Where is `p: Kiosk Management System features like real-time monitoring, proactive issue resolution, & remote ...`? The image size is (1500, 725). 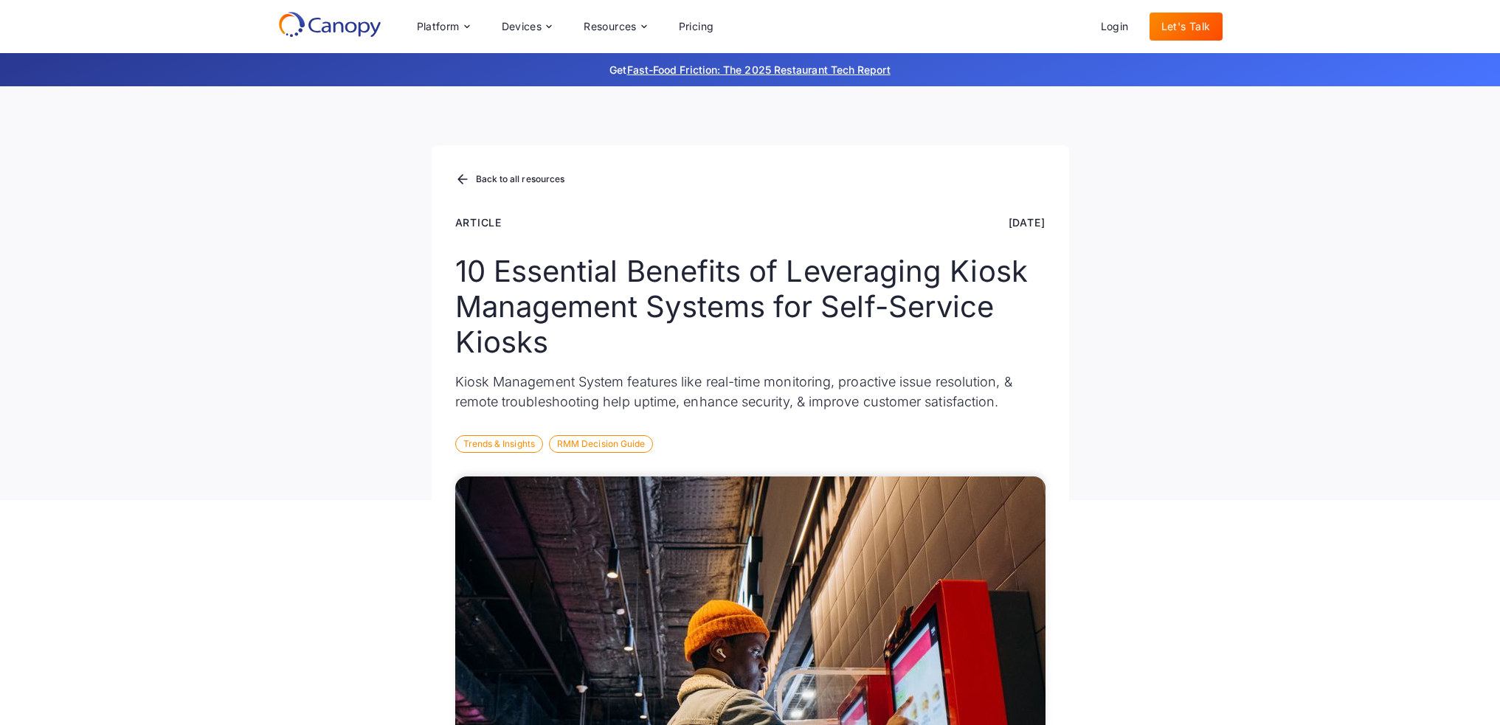 p: Kiosk Management System features like real-time monitoring, proactive issue resolution, & remote ... is located at coordinates (751, 392).